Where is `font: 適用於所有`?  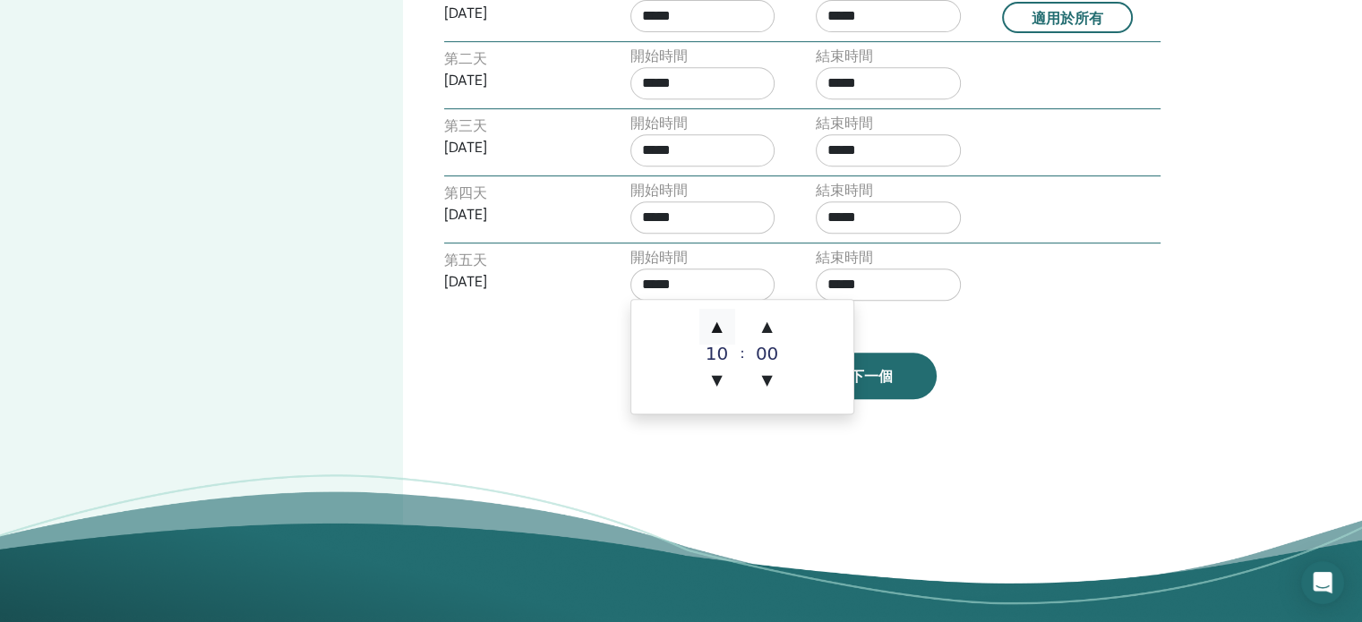
font: 適用於所有 is located at coordinates (1067, 18).